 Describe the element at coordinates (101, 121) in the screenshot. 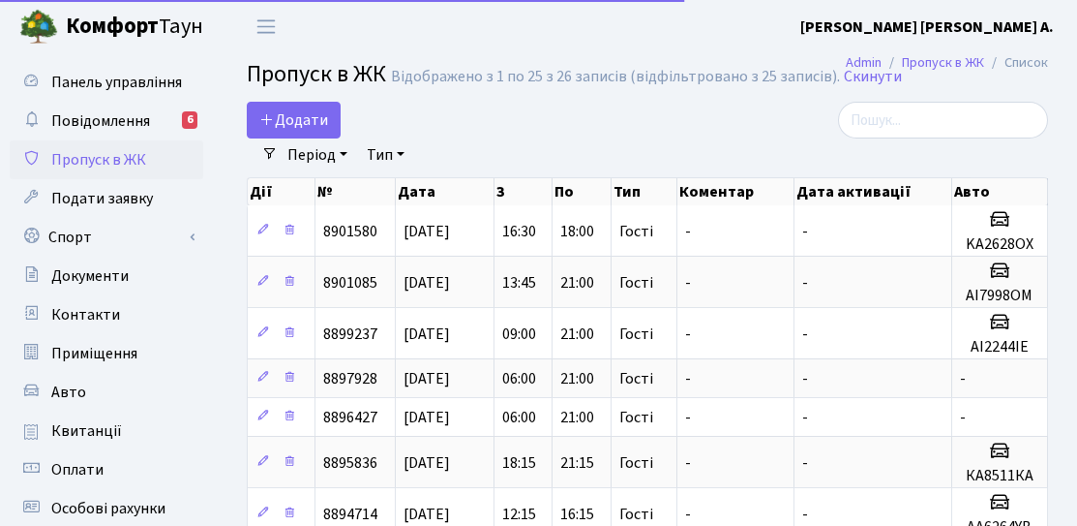

I see `span: Повідомлення` at that location.